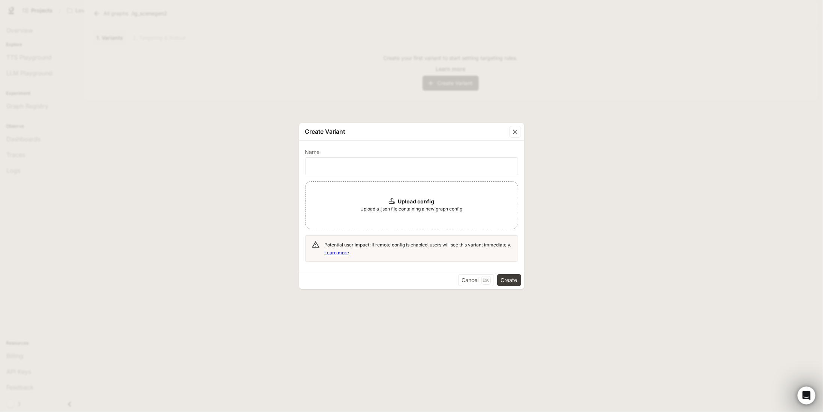 The image size is (823, 412). What do you see at coordinates (312, 152) in the screenshot?
I see `p: Name` at bounding box center [312, 152].